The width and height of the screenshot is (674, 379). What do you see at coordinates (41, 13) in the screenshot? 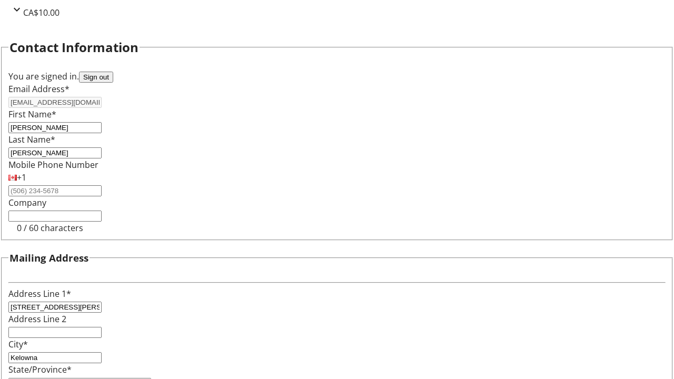
I see `span: CA$10.00` at bounding box center [41, 13].